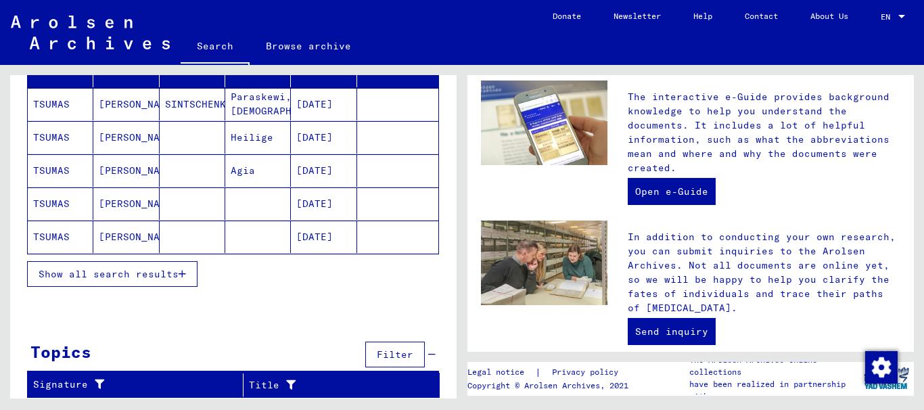 This screenshot has width=924, height=410. I want to click on a: Browse archive, so click(309, 46).